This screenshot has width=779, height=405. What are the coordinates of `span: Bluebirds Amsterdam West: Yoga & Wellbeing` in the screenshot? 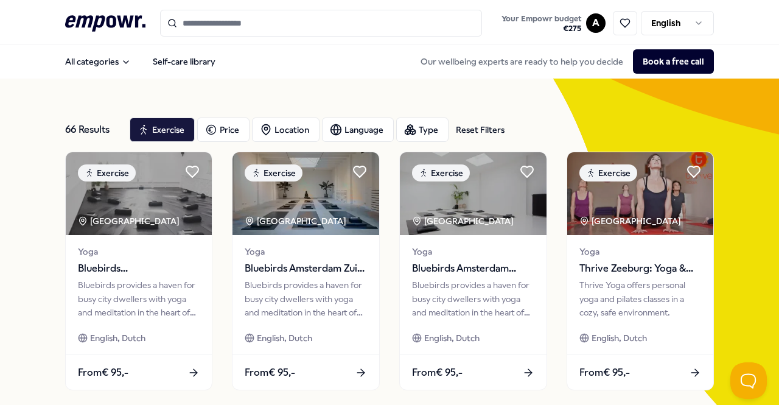 It's located at (473, 268).